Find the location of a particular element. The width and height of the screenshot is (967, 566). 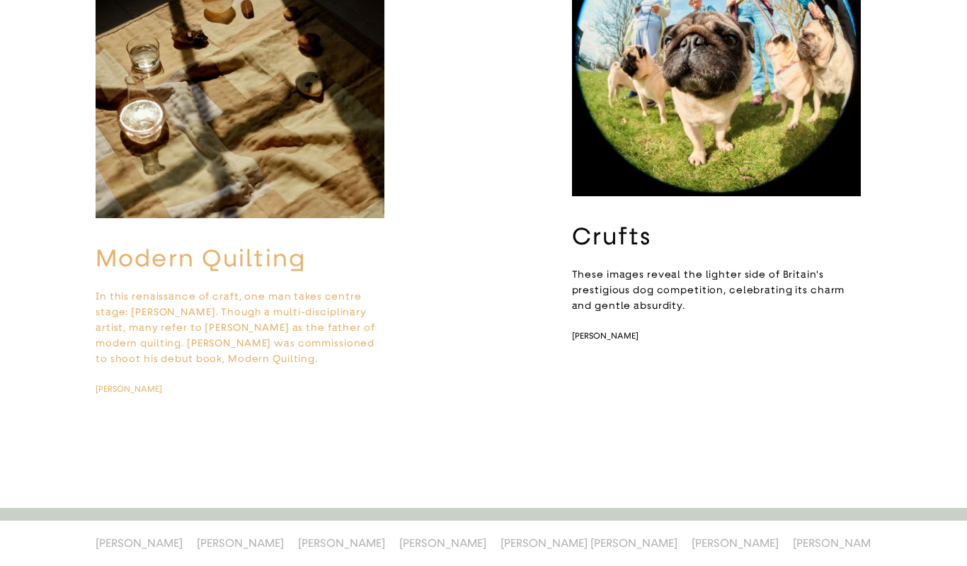

h3: Modern Quilting is located at coordinates (240, 258).